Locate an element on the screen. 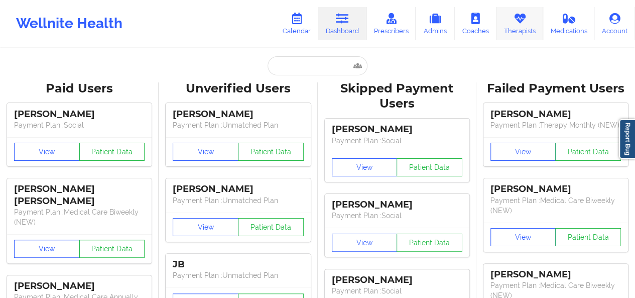  a: Dashboard is located at coordinates (343, 24).